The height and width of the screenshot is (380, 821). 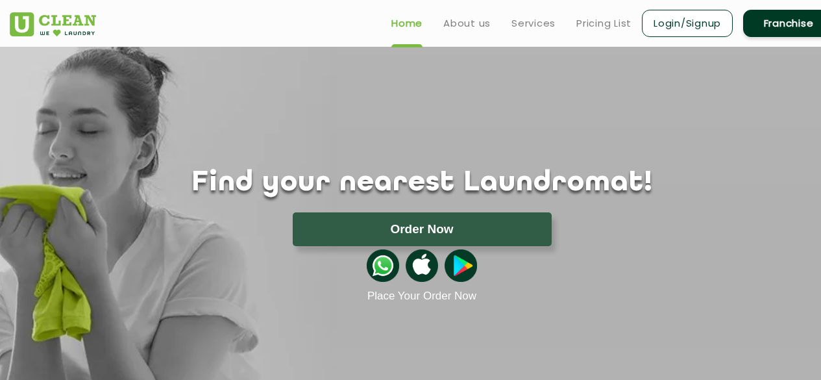 What do you see at coordinates (422, 229) in the screenshot?
I see `button: Order Now` at bounding box center [422, 229].